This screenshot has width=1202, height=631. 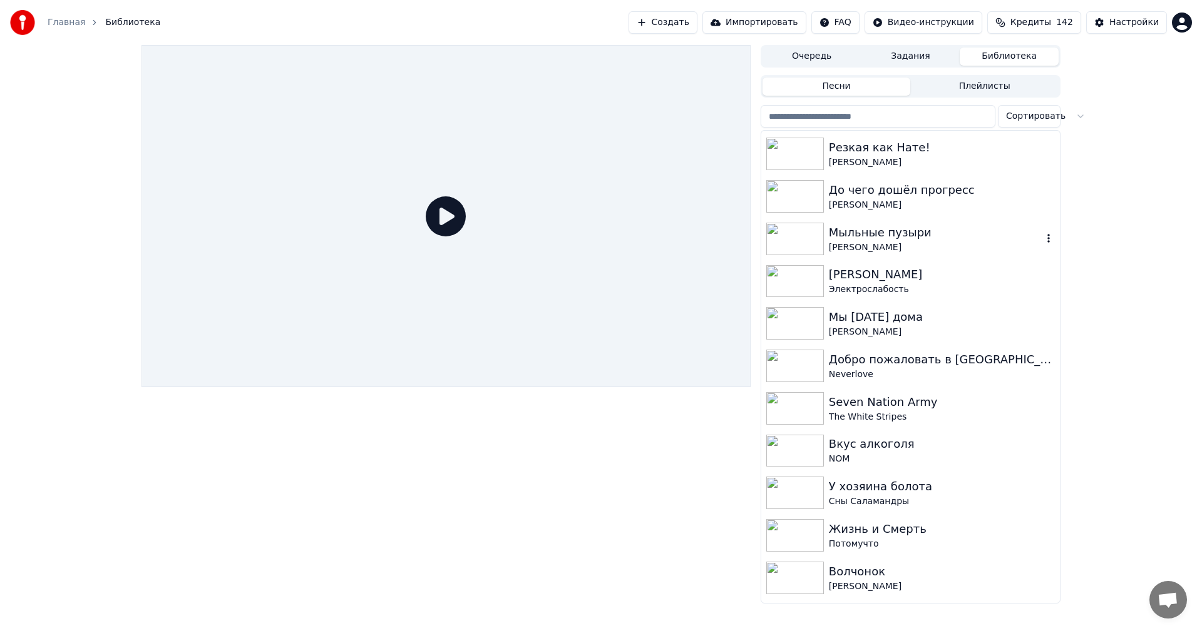 I want to click on button: Импортировать, so click(x=754, y=23).